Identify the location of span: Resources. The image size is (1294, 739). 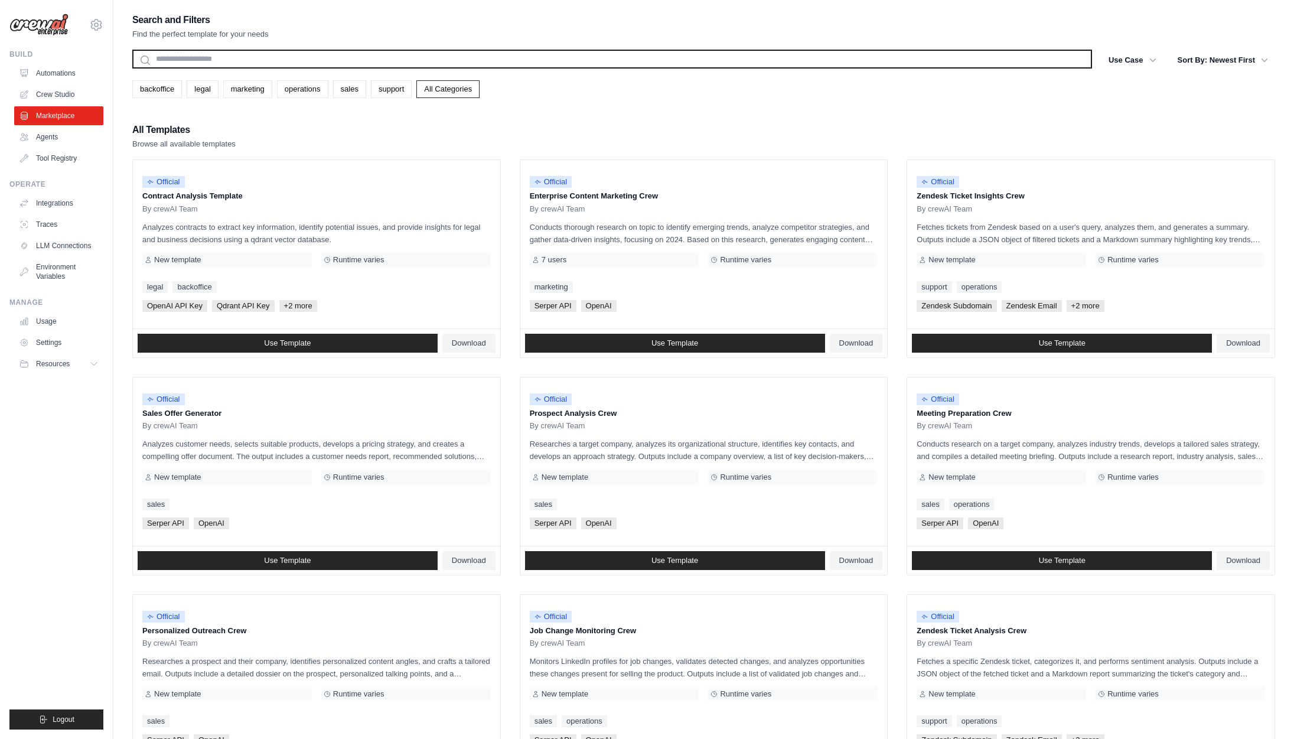
(53, 364).